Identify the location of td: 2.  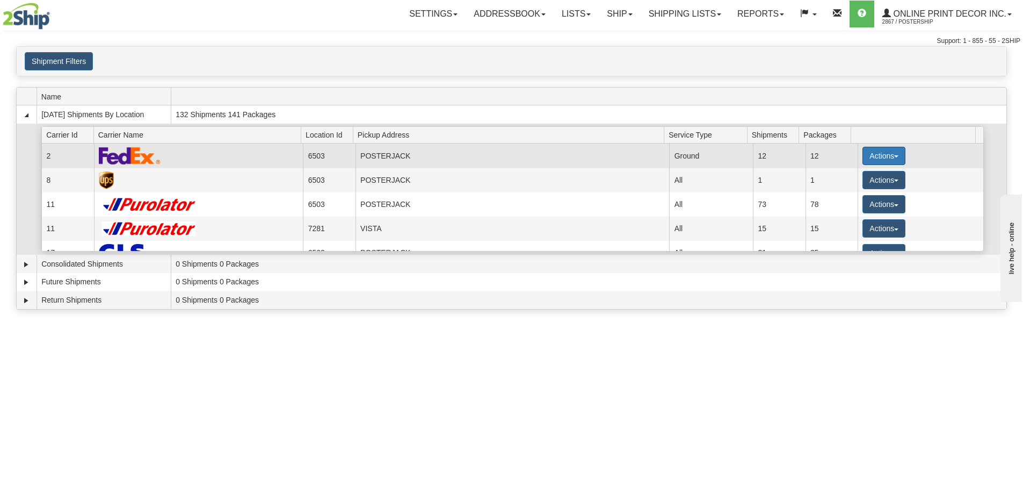
(67, 155).